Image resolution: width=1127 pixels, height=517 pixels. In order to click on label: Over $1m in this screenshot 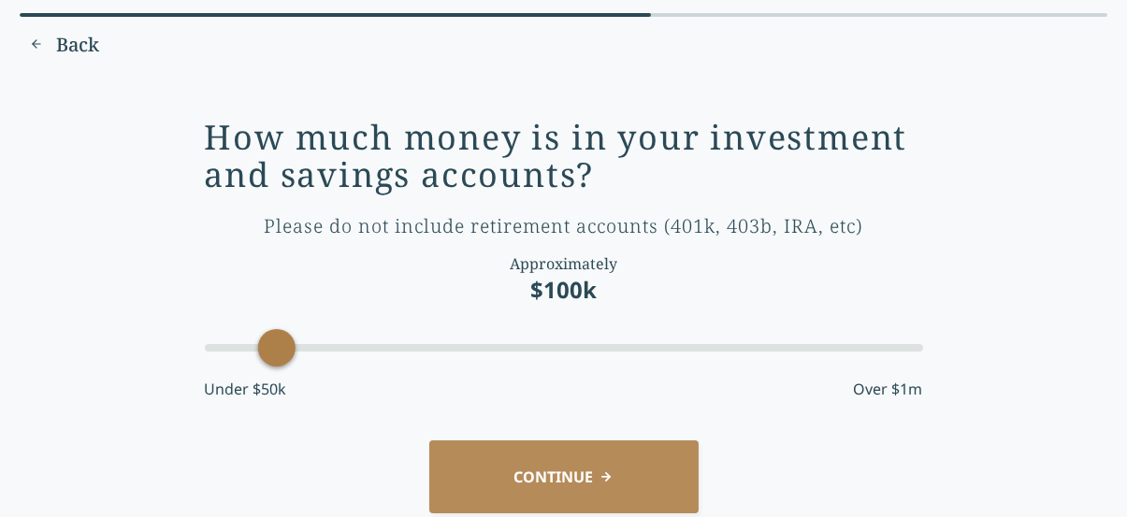, I will do `click(889, 389)`.